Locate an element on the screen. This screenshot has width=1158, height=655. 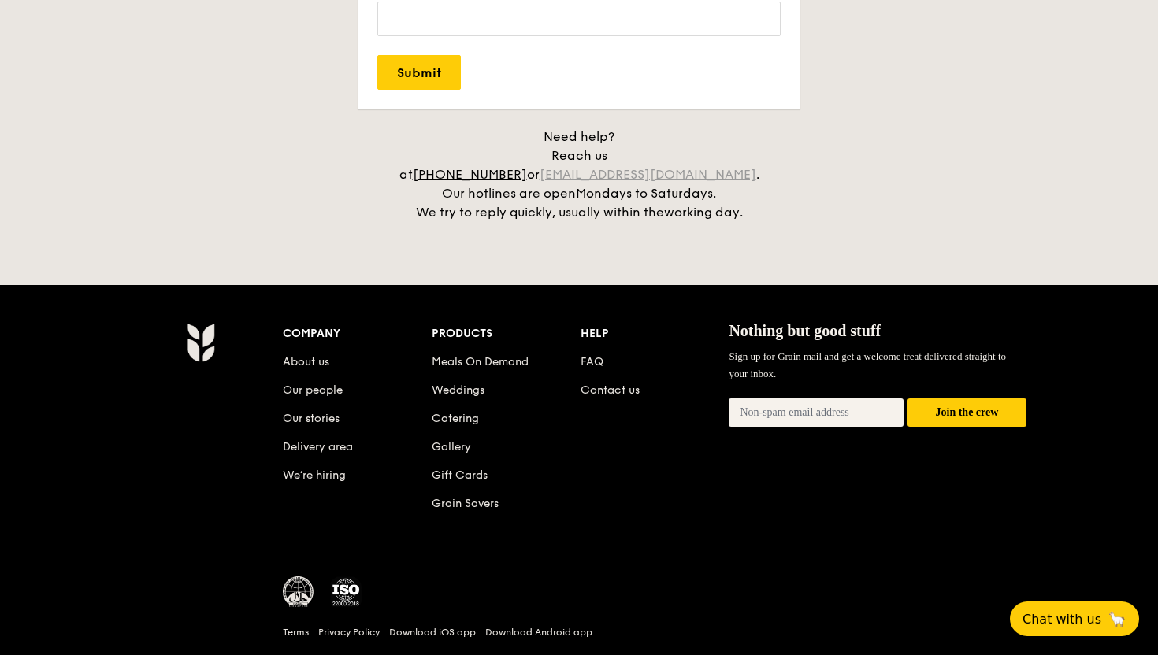
a: Catering is located at coordinates (455, 418).